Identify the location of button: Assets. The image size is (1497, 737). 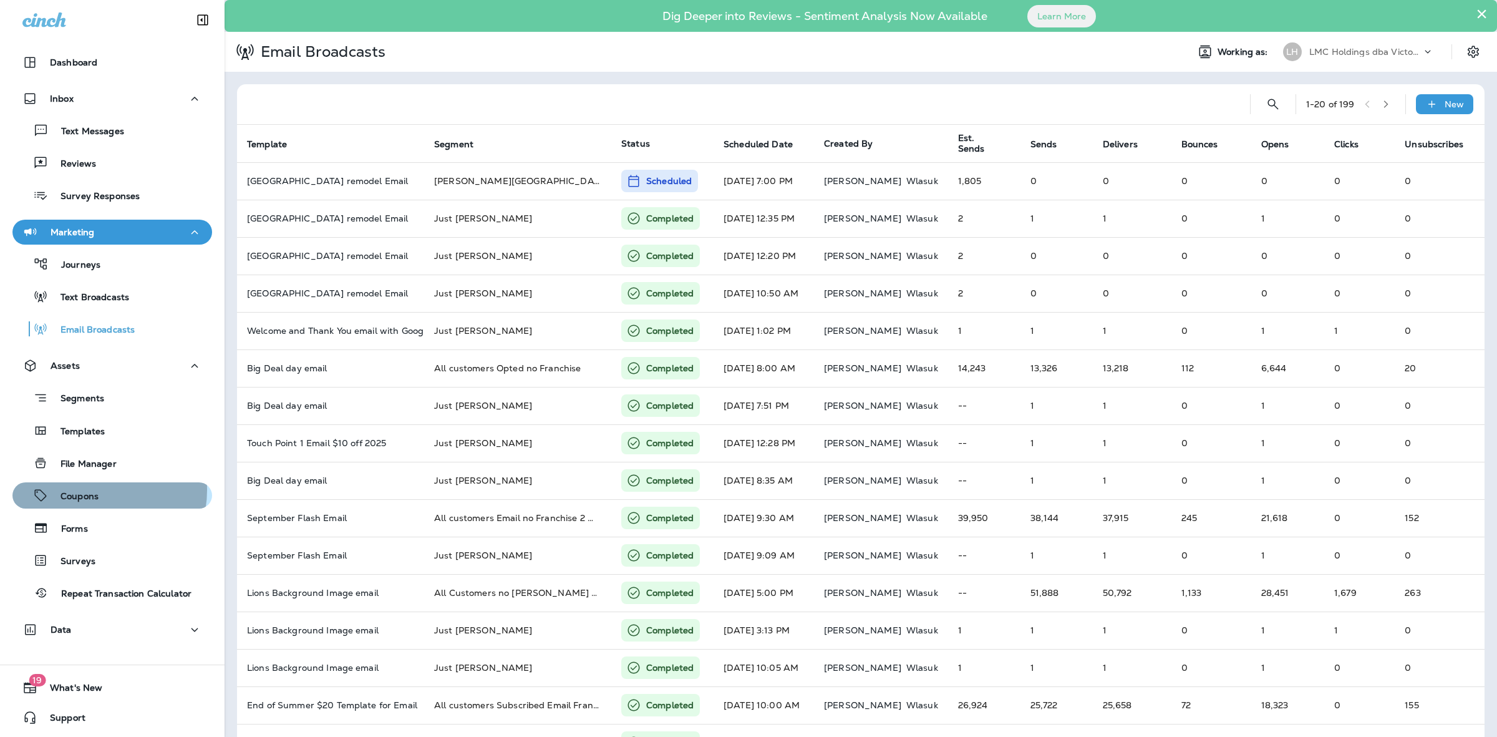
(112, 366).